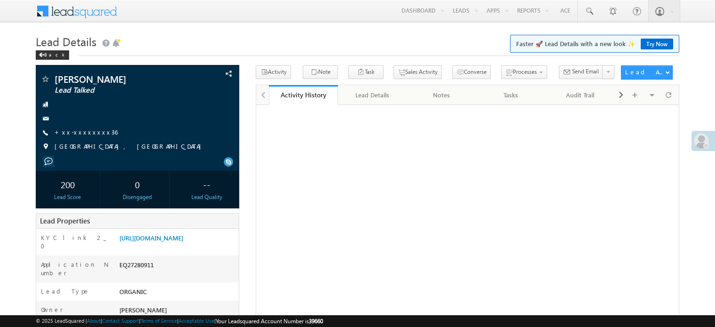 The width and height of the screenshot is (715, 327). What do you see at coordinates (178, 266) in the screenshot?
I see `div: EQ27280911` at bounding box center [178, 266].